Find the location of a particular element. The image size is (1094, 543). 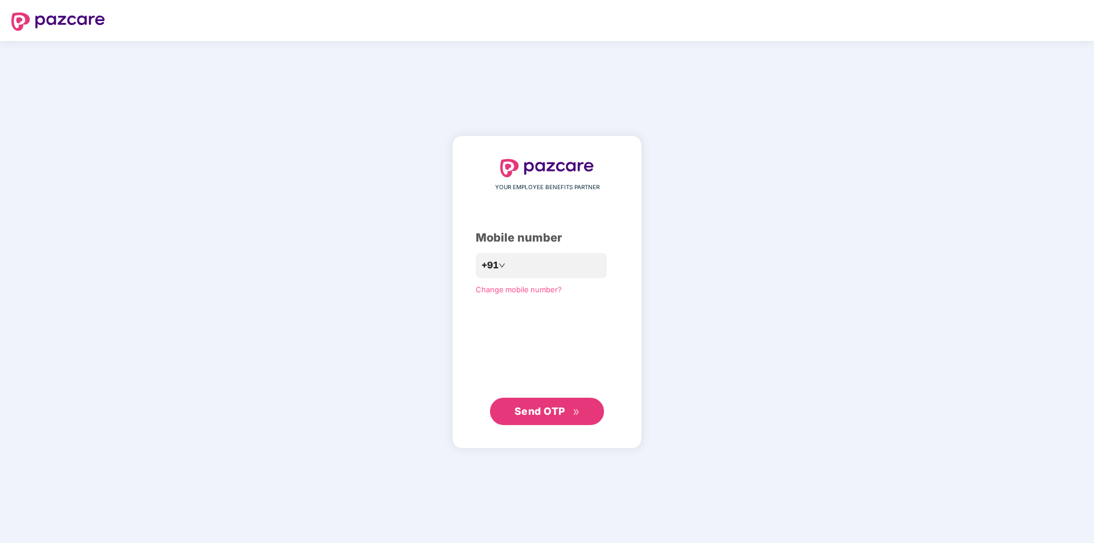

span: +91 is located at coordinates (490, 265).